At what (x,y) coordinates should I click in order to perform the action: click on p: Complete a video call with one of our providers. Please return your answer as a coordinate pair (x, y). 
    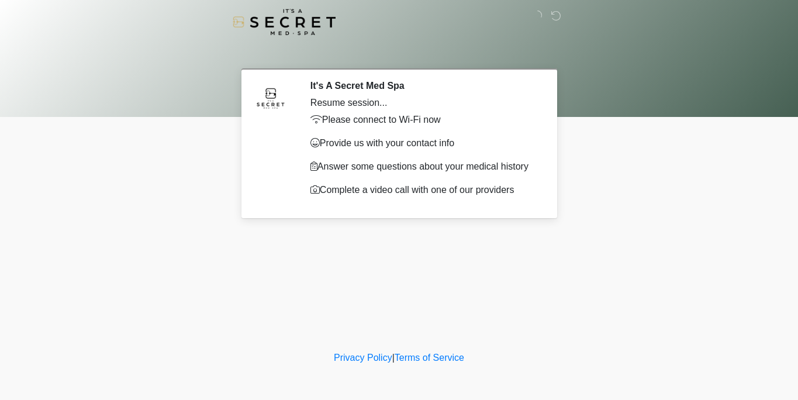
    Looking at the image, I should click on (423, 190).